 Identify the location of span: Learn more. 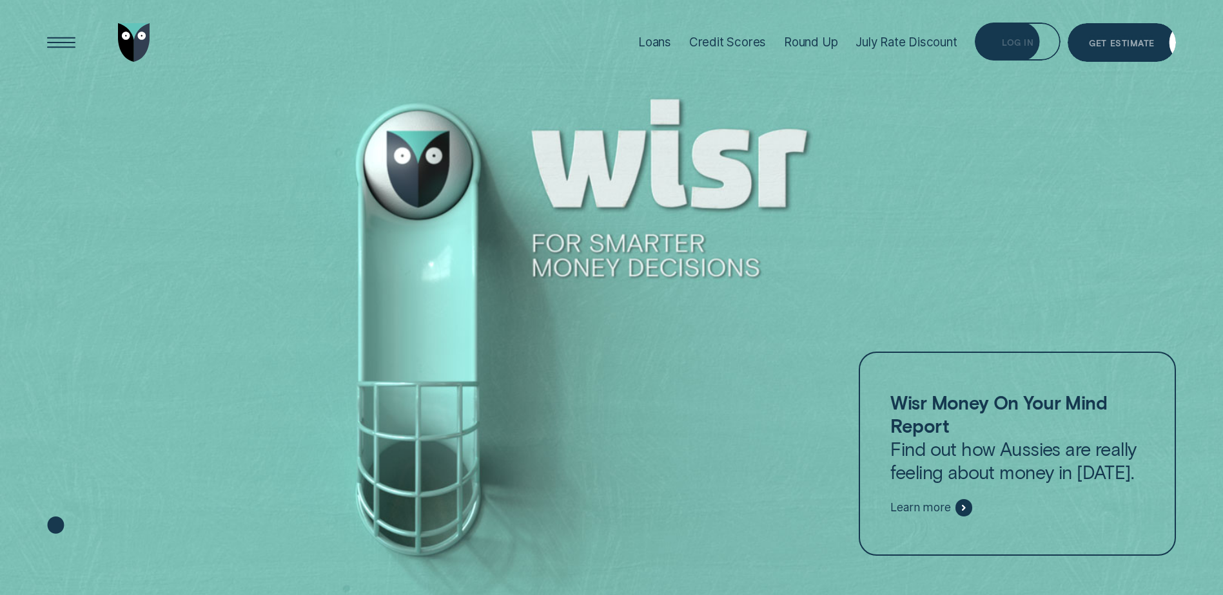
(920, 508).